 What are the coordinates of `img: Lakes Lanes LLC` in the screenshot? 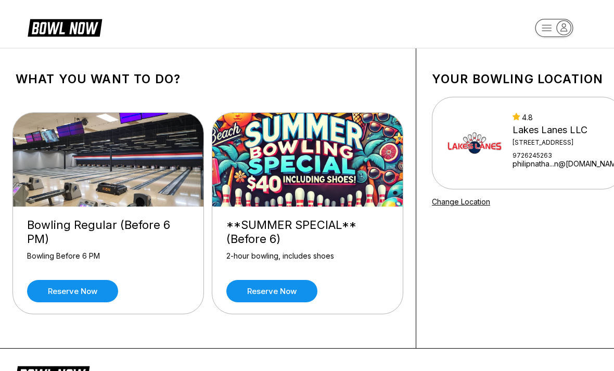 It's located at (474, 143).